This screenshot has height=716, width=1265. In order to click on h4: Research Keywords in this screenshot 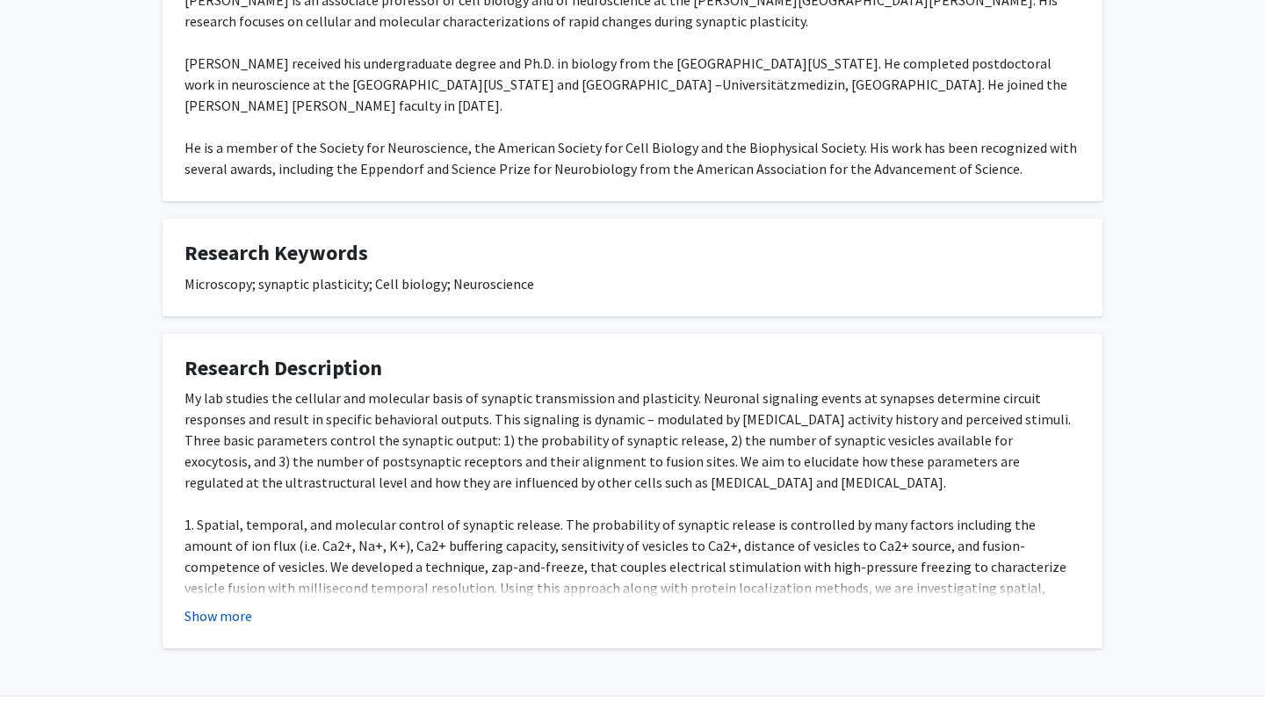, I will do `click(632, 253)`.